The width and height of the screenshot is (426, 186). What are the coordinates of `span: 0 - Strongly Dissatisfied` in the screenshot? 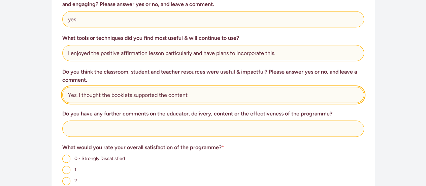 It's located at (100, 158).